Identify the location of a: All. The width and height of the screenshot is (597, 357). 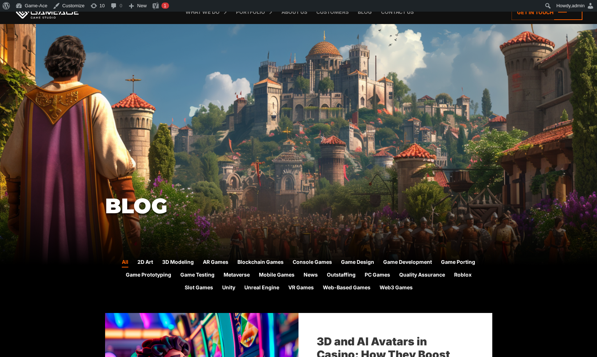
(125, 263).